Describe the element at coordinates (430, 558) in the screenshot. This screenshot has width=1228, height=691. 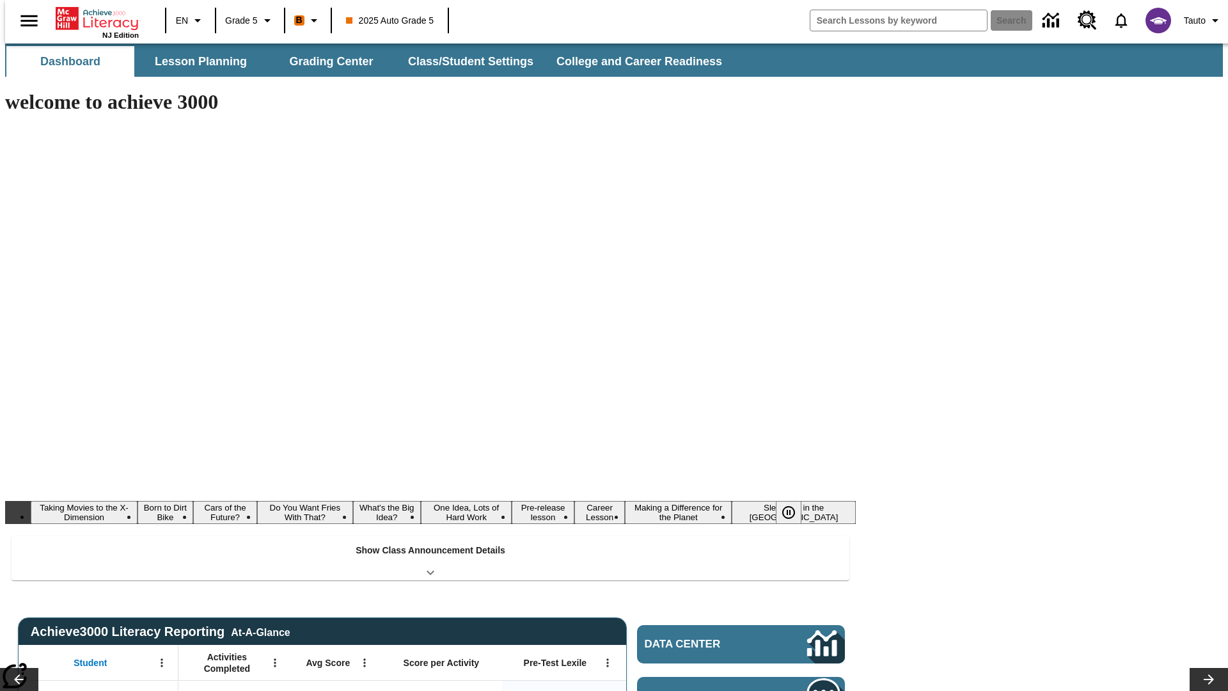
I see `div: Show Class Announcement Details` at that location.